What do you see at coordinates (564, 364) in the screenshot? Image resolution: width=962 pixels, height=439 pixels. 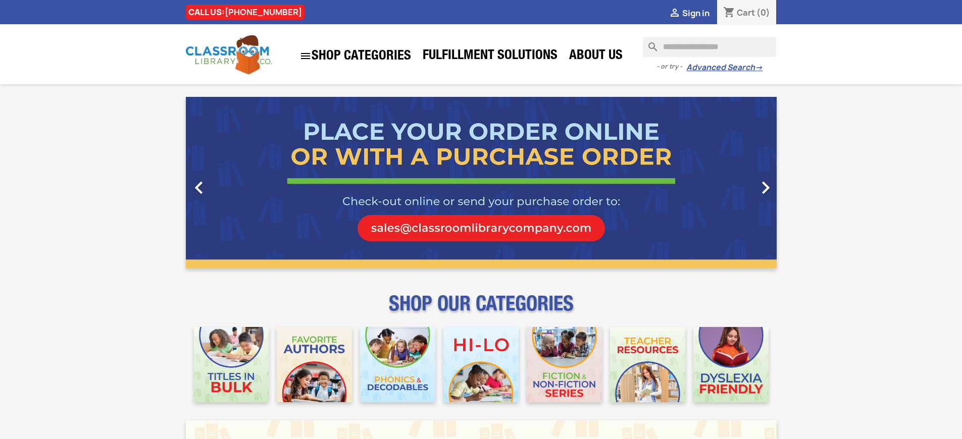 I see `img: CLC_Fiction_Nonfiction_Mobile.jpg` at bounding box center [564, 364].